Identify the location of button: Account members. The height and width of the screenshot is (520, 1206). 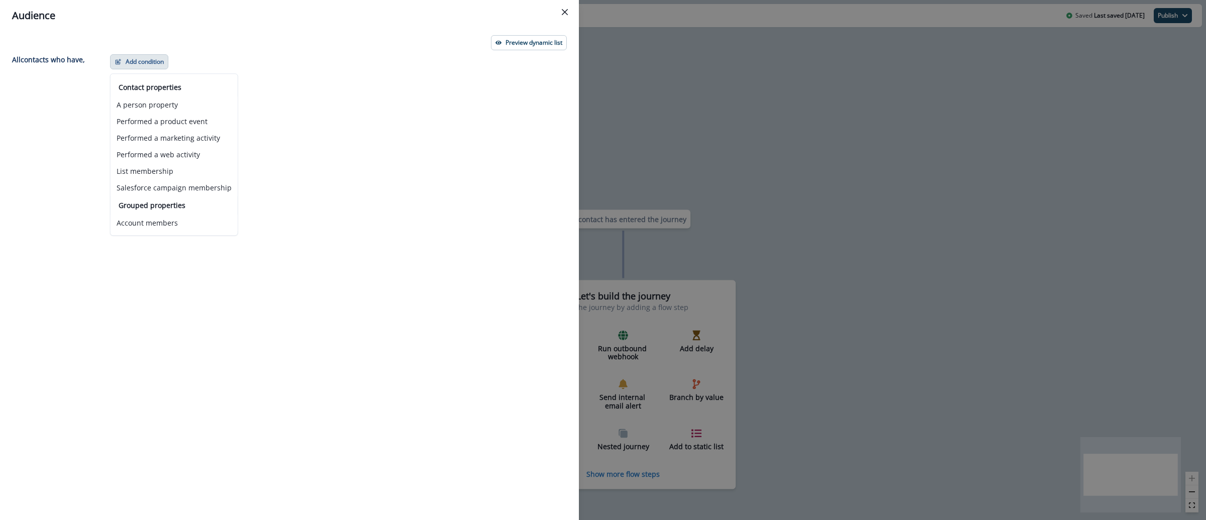
(174, 223).